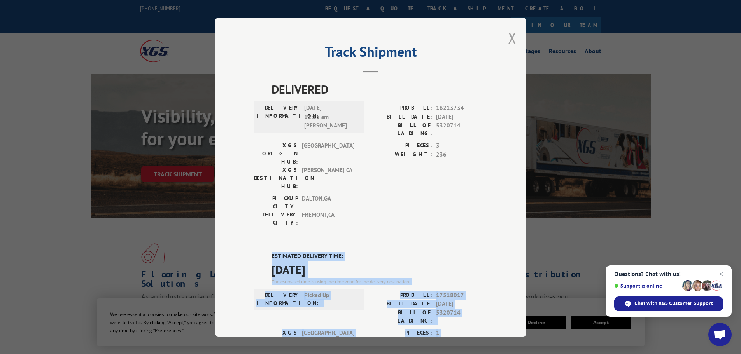 The width and height of the screenshot is (741, 354). I want to click on span: Questions? Chat with us!, so click(669, 274).